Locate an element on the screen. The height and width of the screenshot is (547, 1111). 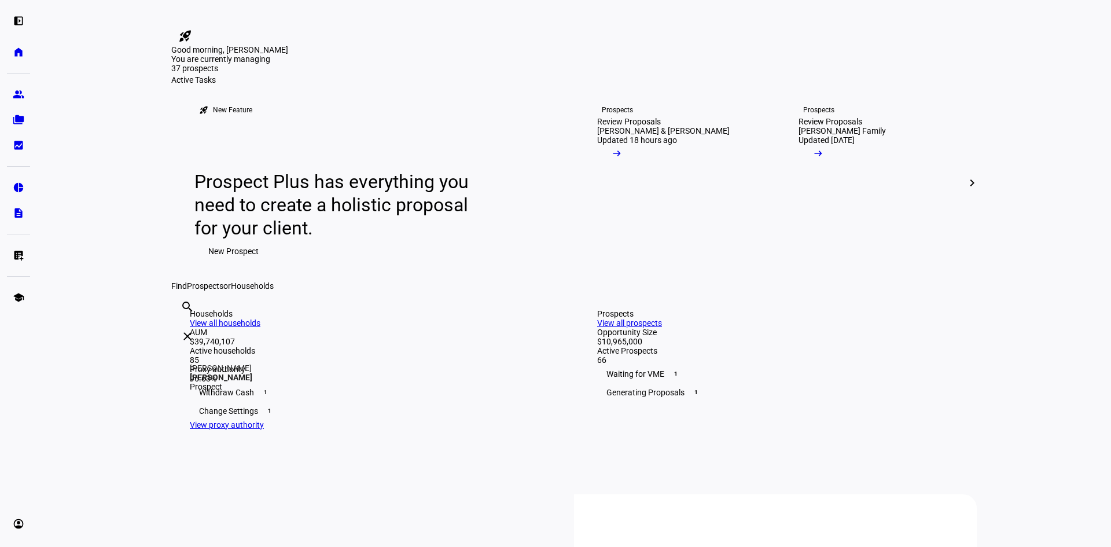
div: Prospect is located at coordinates (221, 386).